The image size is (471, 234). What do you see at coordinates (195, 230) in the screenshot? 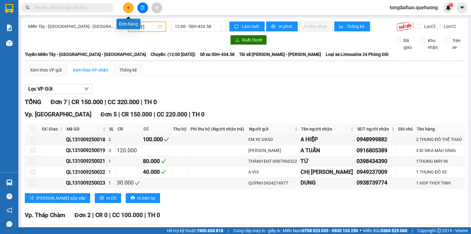
I see `span: Hỗ trợ kỹ thuật:` at bounding box center [195, 230].